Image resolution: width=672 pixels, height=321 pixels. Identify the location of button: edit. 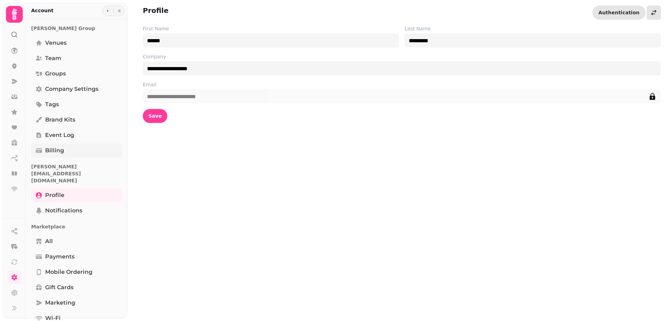
(652, 97).